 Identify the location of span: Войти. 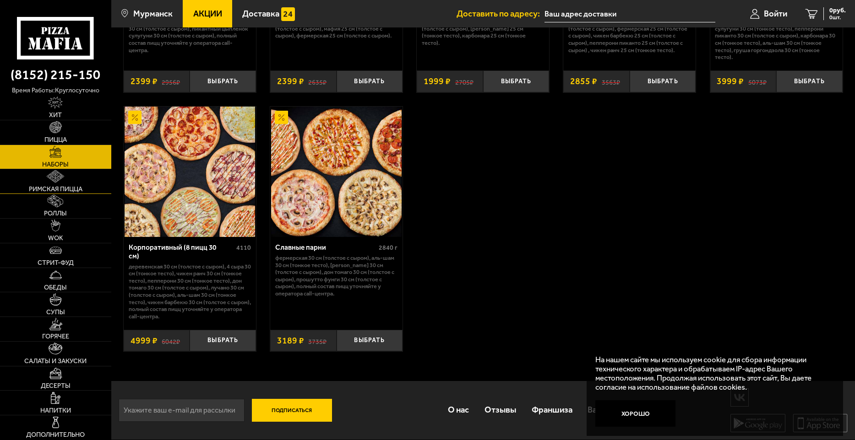
(775, 14).